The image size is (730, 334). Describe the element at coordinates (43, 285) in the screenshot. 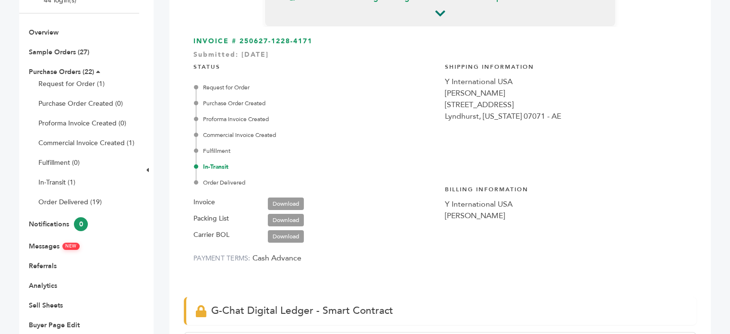

I see `a: Analytics` at that location.